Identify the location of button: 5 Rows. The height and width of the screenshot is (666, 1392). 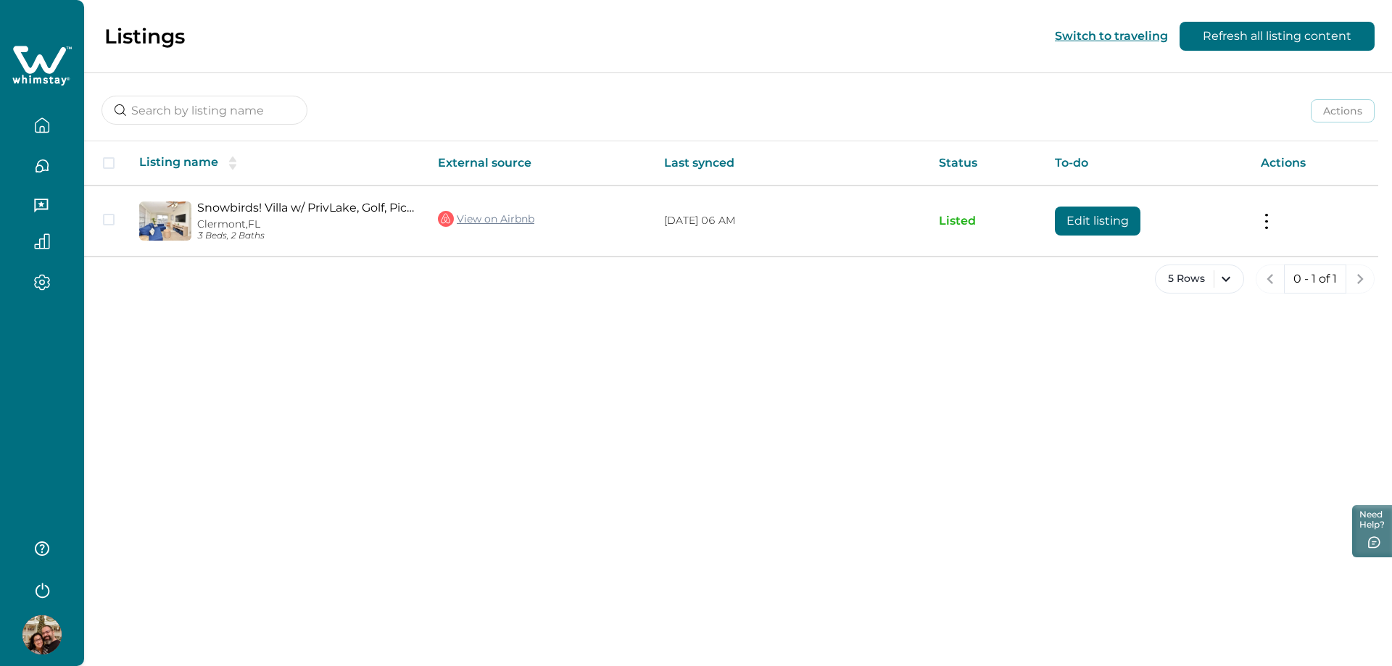
(1199, 279).